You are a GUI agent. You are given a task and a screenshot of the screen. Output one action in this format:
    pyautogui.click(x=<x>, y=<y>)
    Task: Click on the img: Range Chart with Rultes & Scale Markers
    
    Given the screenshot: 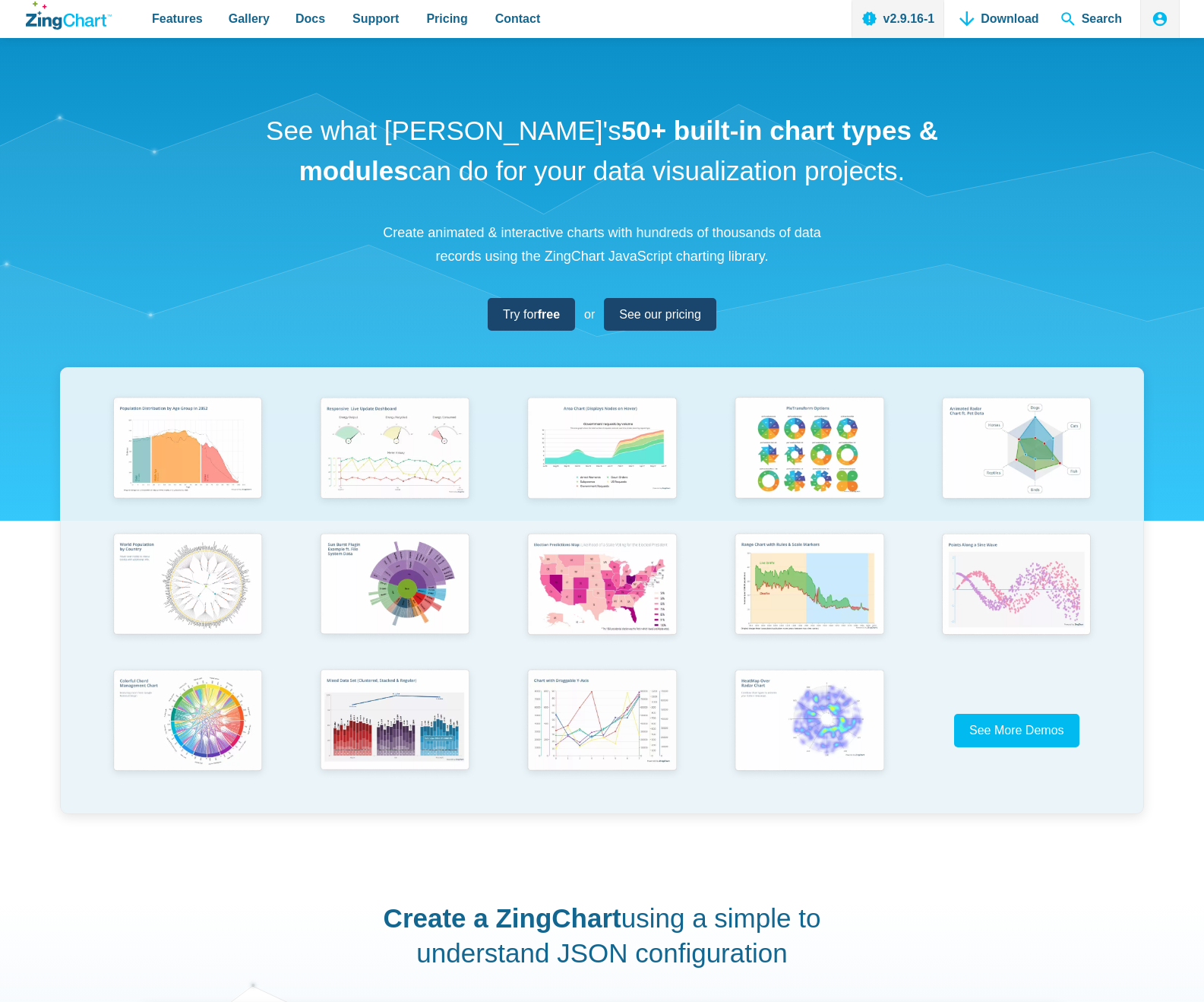 What is the action you would take?
    pyautogui.click(x=809, y=586)
    